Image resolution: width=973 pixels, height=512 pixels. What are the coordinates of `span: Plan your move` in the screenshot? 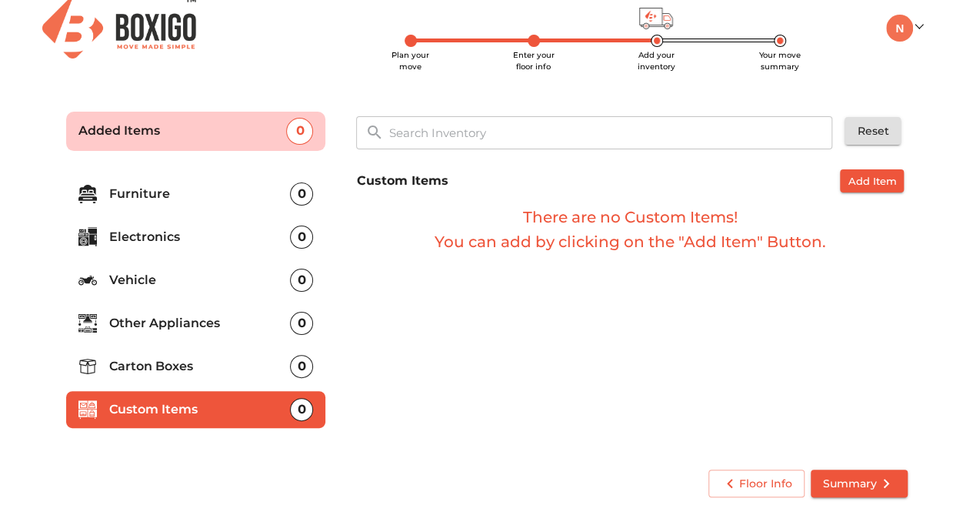 It's located at (410, 61).